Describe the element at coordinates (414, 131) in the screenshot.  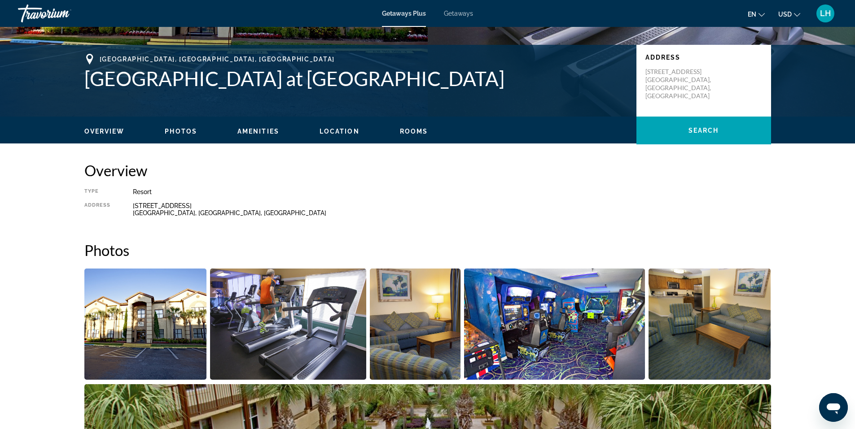
I see `button: Rooms` at that location.